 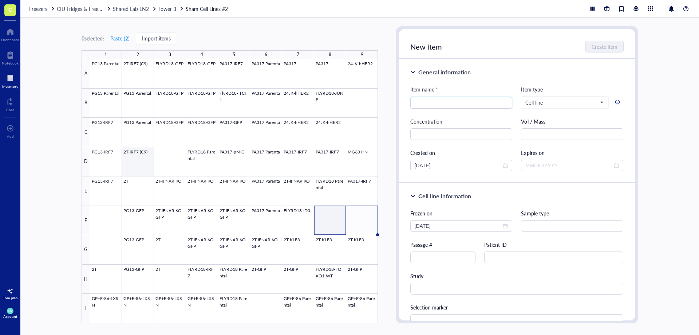 I want to click on div: Patient ID, so click(x=554, y=244).